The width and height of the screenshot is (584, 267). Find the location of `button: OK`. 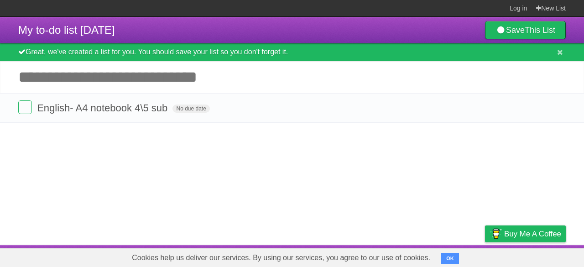

button: OK is located at coordinates (450, 258).